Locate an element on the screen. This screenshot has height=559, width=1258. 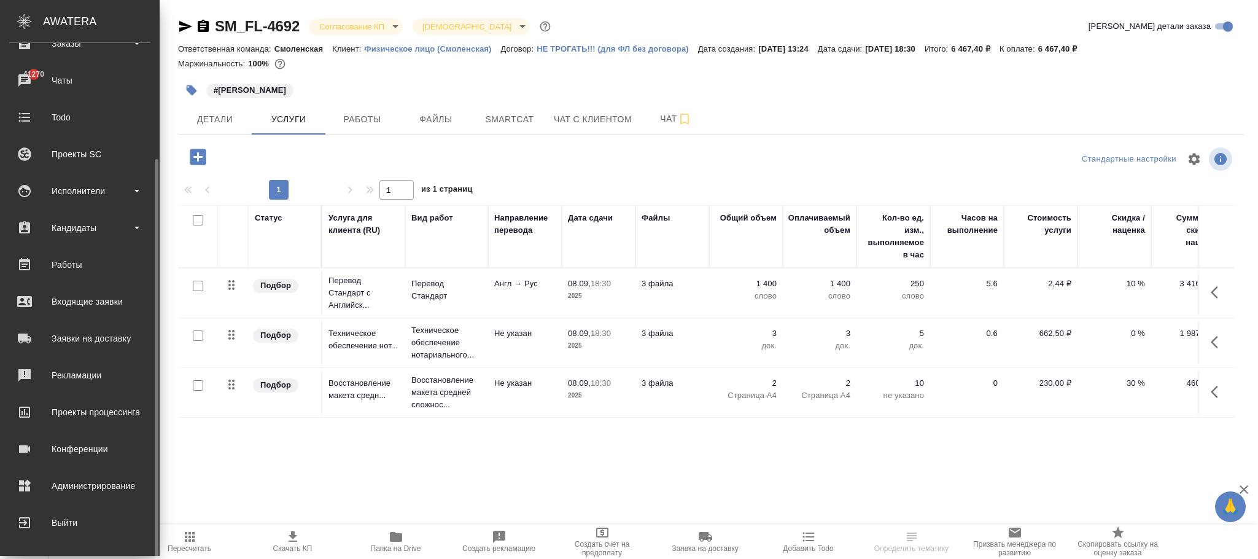
a: Проекты SC is located at coordinates (80, 154).